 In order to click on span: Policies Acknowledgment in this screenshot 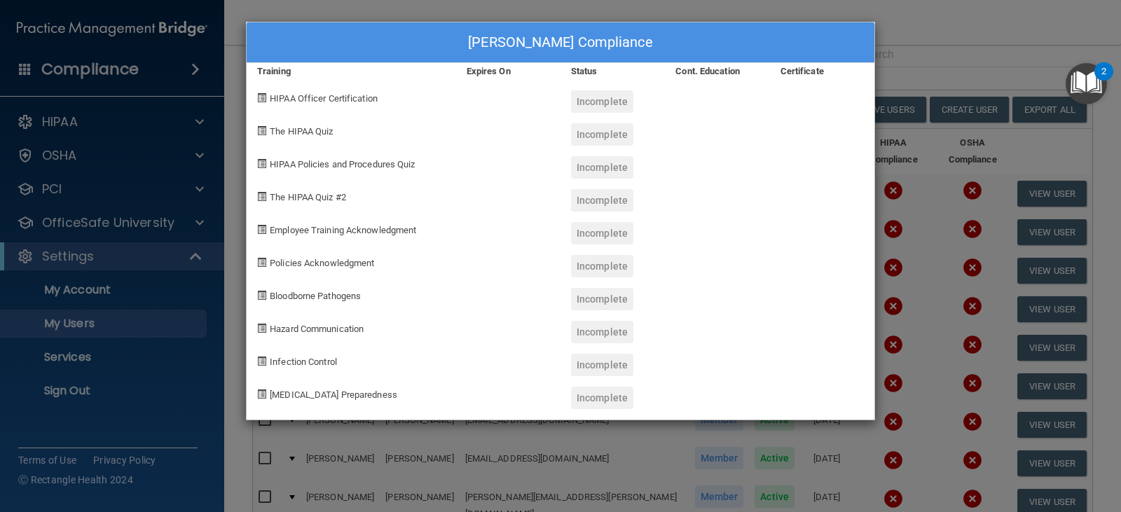, I will do `click(322, 263)`.